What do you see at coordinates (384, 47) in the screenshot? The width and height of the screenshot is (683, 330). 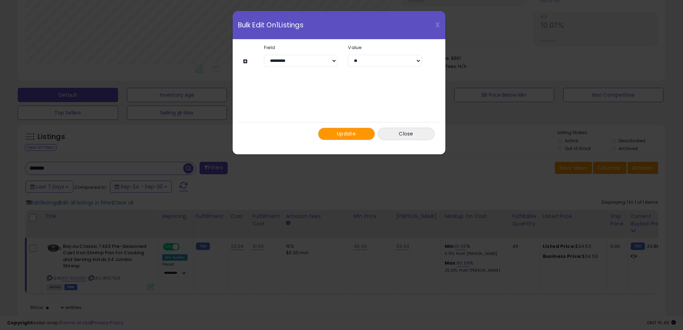 I see `label: Value` at bounding box center [384, 47].